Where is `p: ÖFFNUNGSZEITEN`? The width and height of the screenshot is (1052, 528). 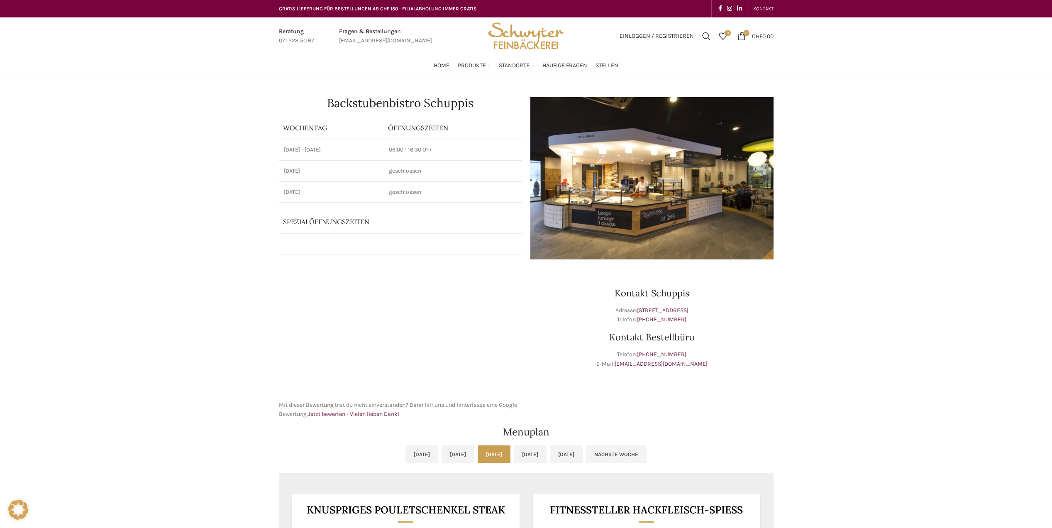 p: ÖFFNUNGSZEITEN is located at coordinates (453, 128).